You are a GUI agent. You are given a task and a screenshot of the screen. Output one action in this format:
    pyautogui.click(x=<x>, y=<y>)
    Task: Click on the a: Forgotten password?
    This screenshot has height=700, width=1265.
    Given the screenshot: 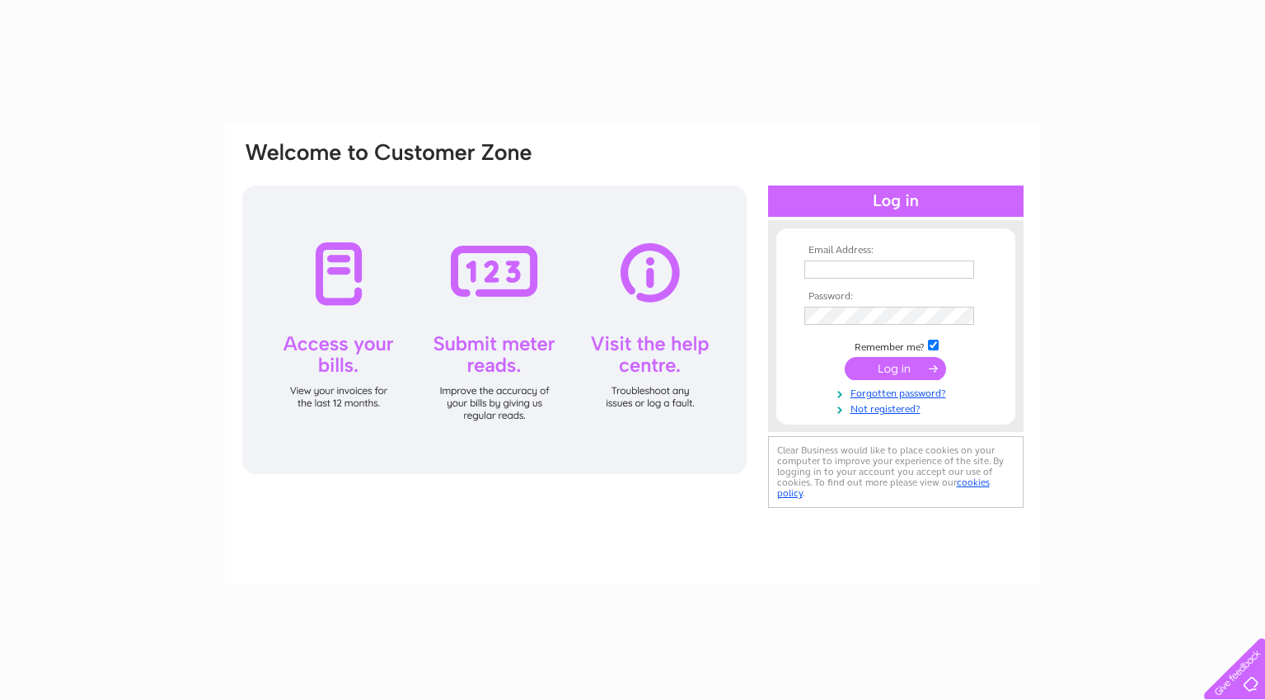 What is the action you would take?
    pyautogui.click(x=898, y=392)
    